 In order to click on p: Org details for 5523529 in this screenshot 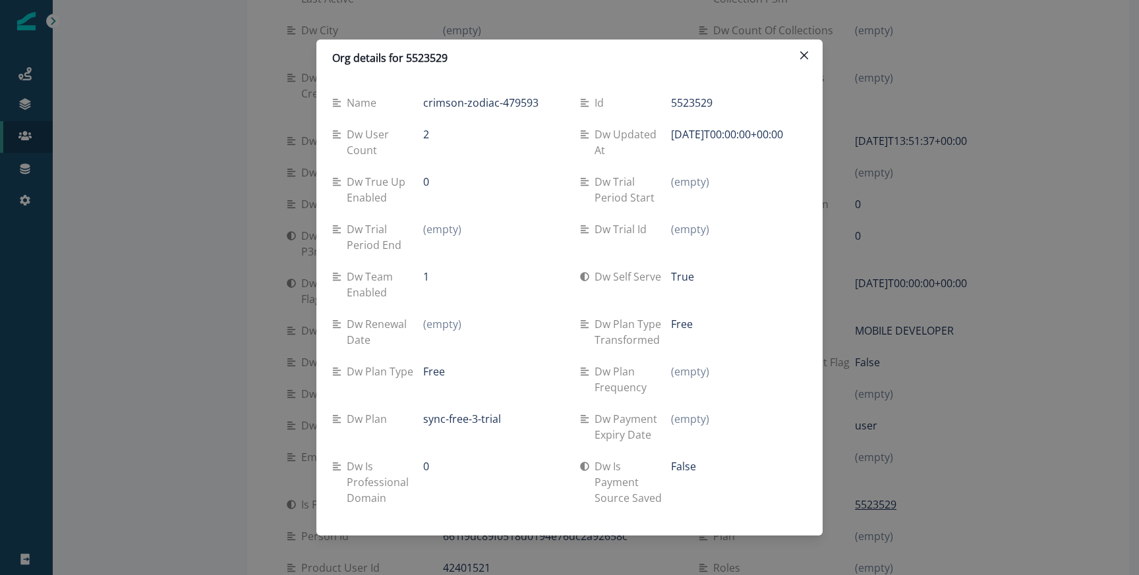, I will do `click(390, 58)`.